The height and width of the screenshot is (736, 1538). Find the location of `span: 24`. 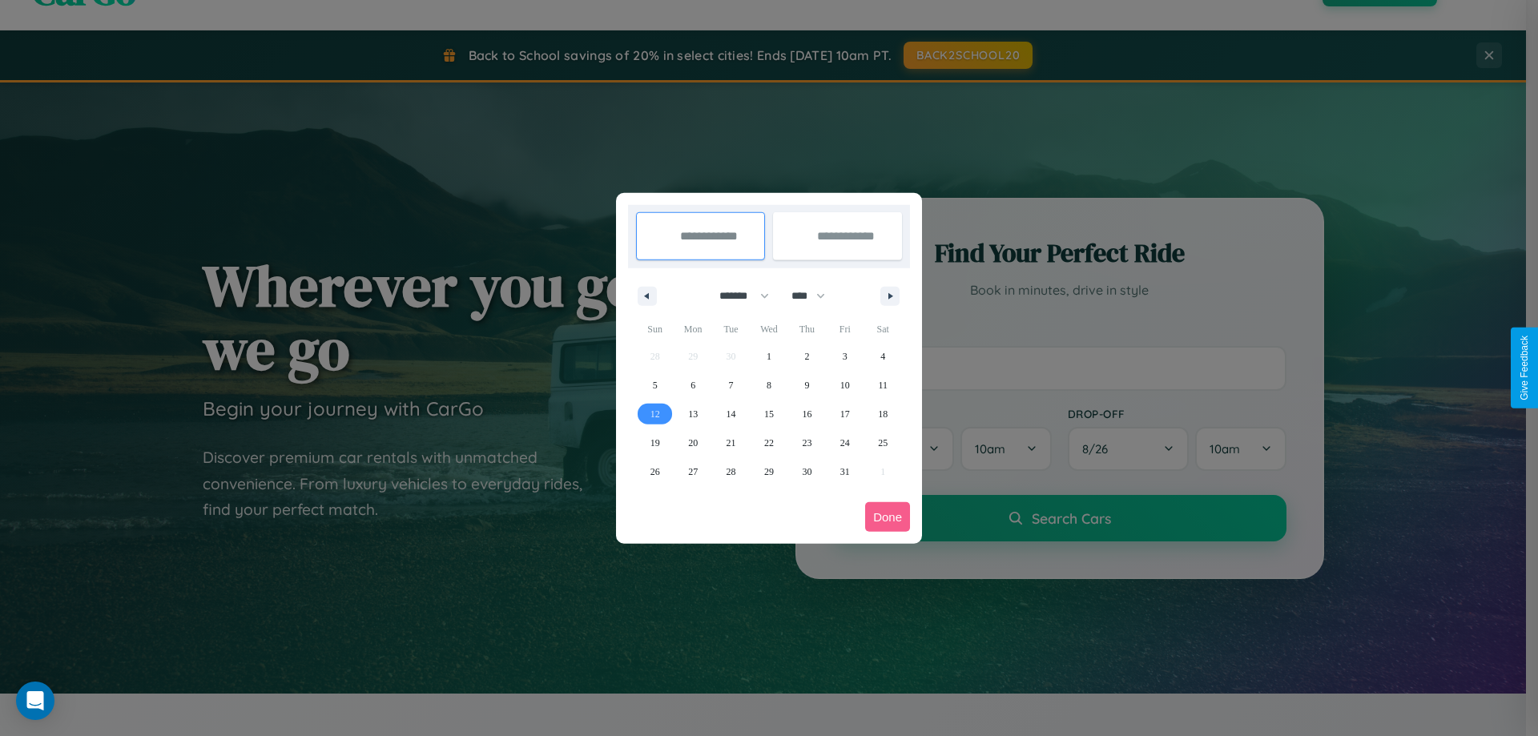

span: 24 is located at coordinates (845, 443).